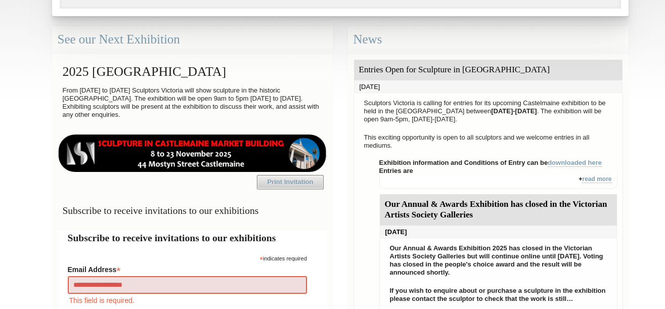 This screenshot has height=309, width=665. Describe the element at coordinates (187, 257) in the screenshot. I see `div: indicates required` at that location.